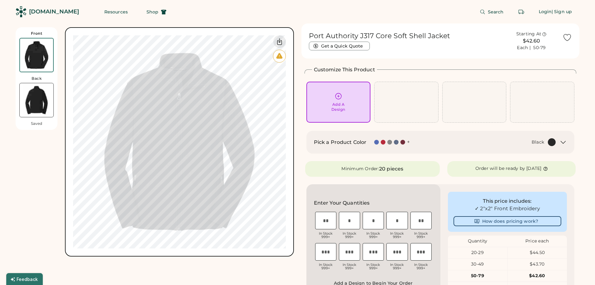  I want to click on h2: Enter Your Quantities, so click(342, 203).